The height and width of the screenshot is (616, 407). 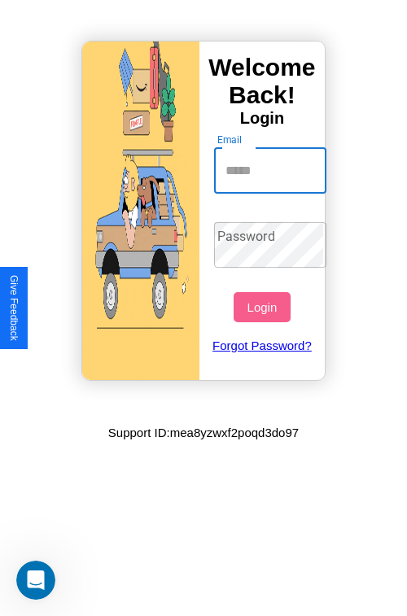 I want to click on img: gif, so click(x=141, y=211).